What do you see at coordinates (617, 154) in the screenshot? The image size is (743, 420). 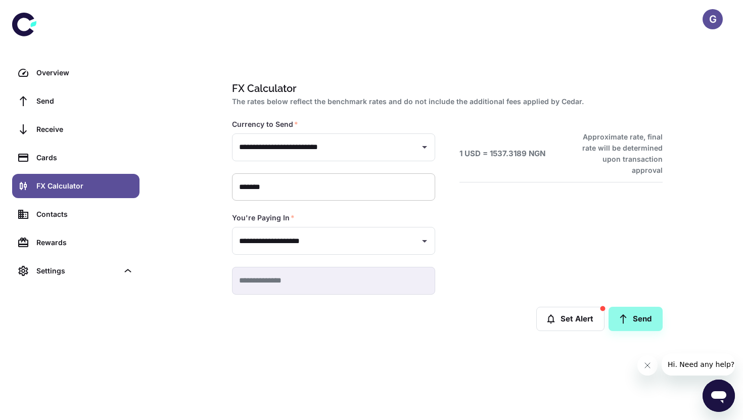 I see `h6: Approximate rate, final rate will be determined upon transaction approval` at bounding box center [617, 154].